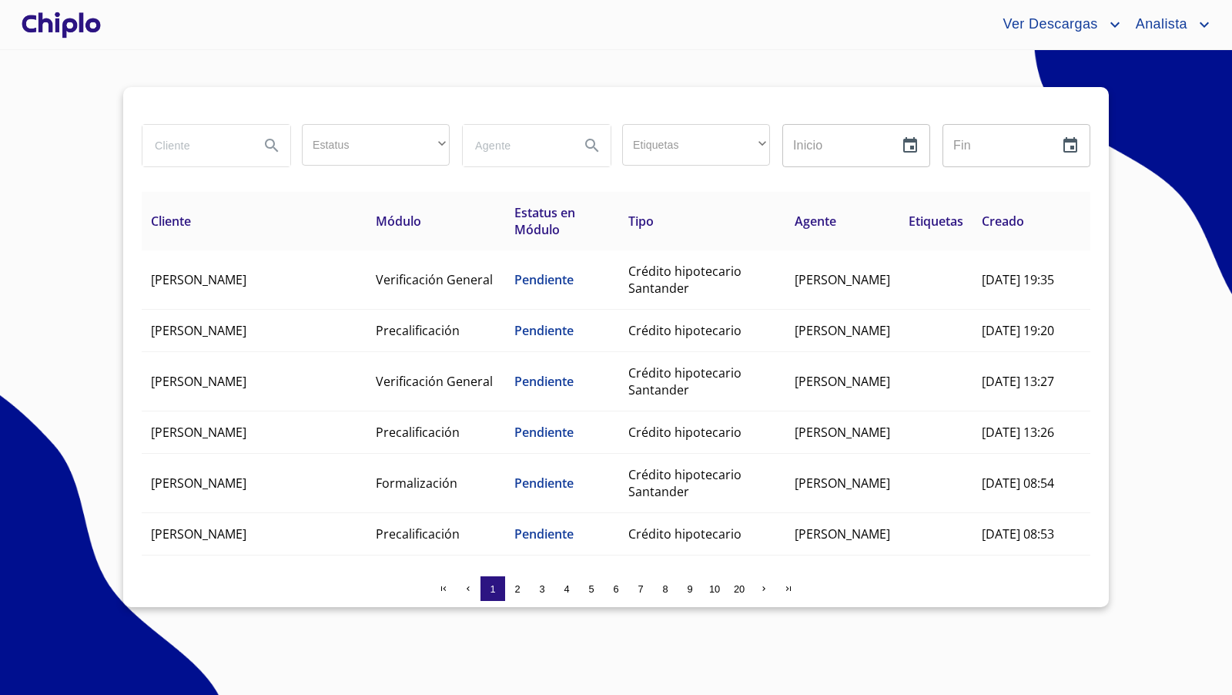  I want to click on span: Ver Descargas, so click(1048, 25).